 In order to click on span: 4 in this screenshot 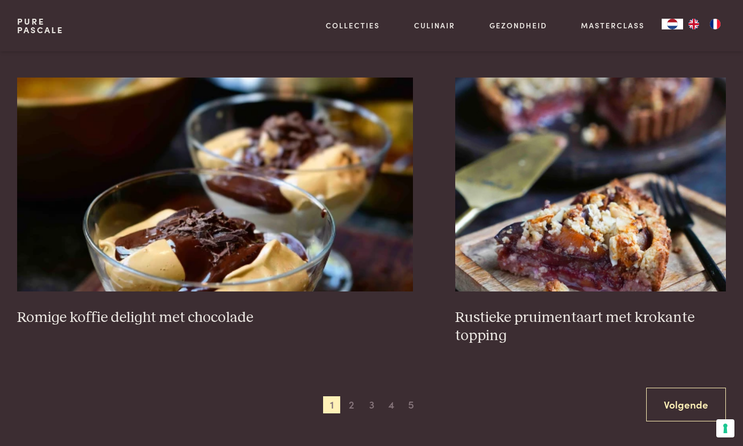, I will do `click(391, 405)`.